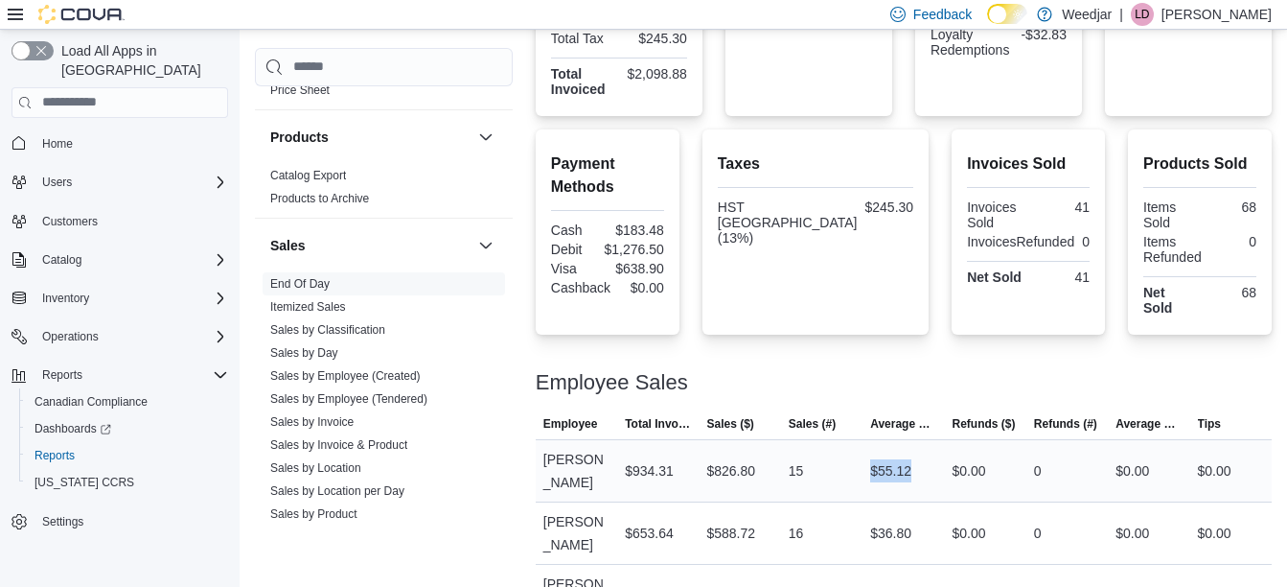  Describe the element at coordinates (304, 353) in the screenshot. I see `a: Sales by Day` at that location.